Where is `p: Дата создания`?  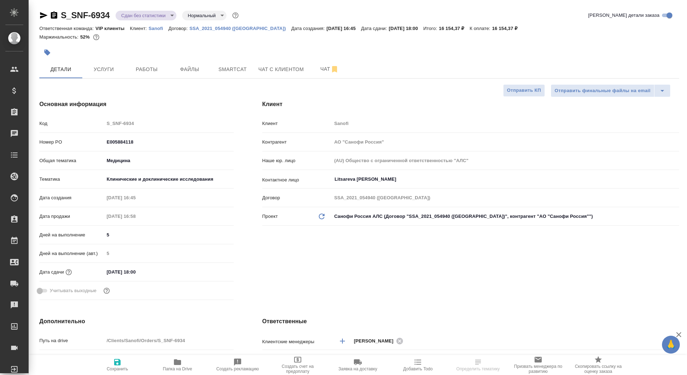
p: Дата создания is located at coordinates (72, 198).